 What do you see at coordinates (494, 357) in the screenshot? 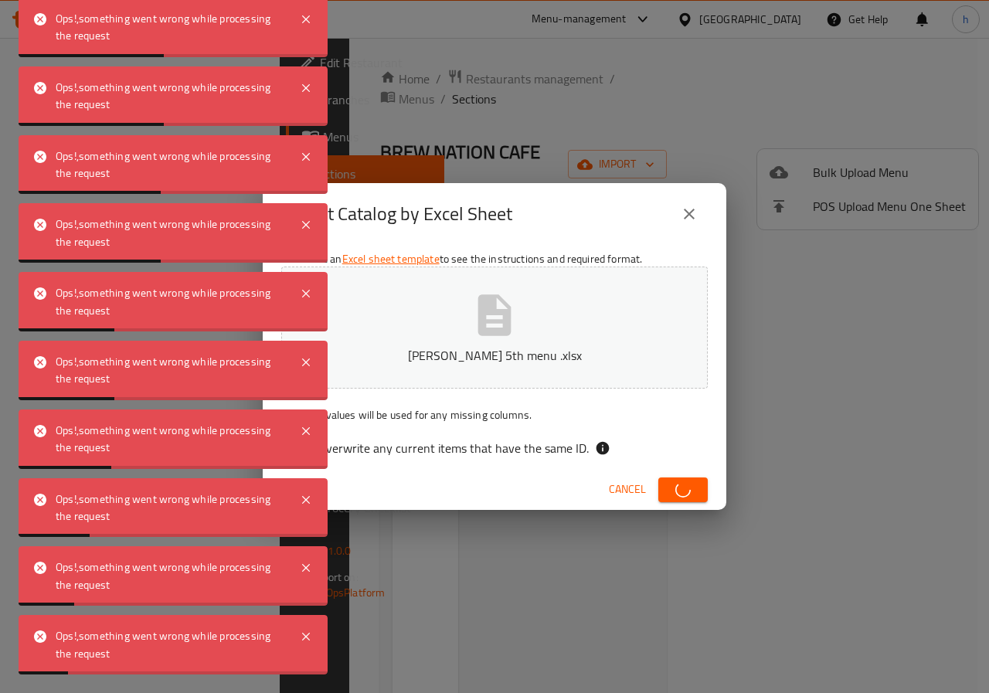
I see `div: Download an to see the instructions and required format.` at bounding box center [494, 357].